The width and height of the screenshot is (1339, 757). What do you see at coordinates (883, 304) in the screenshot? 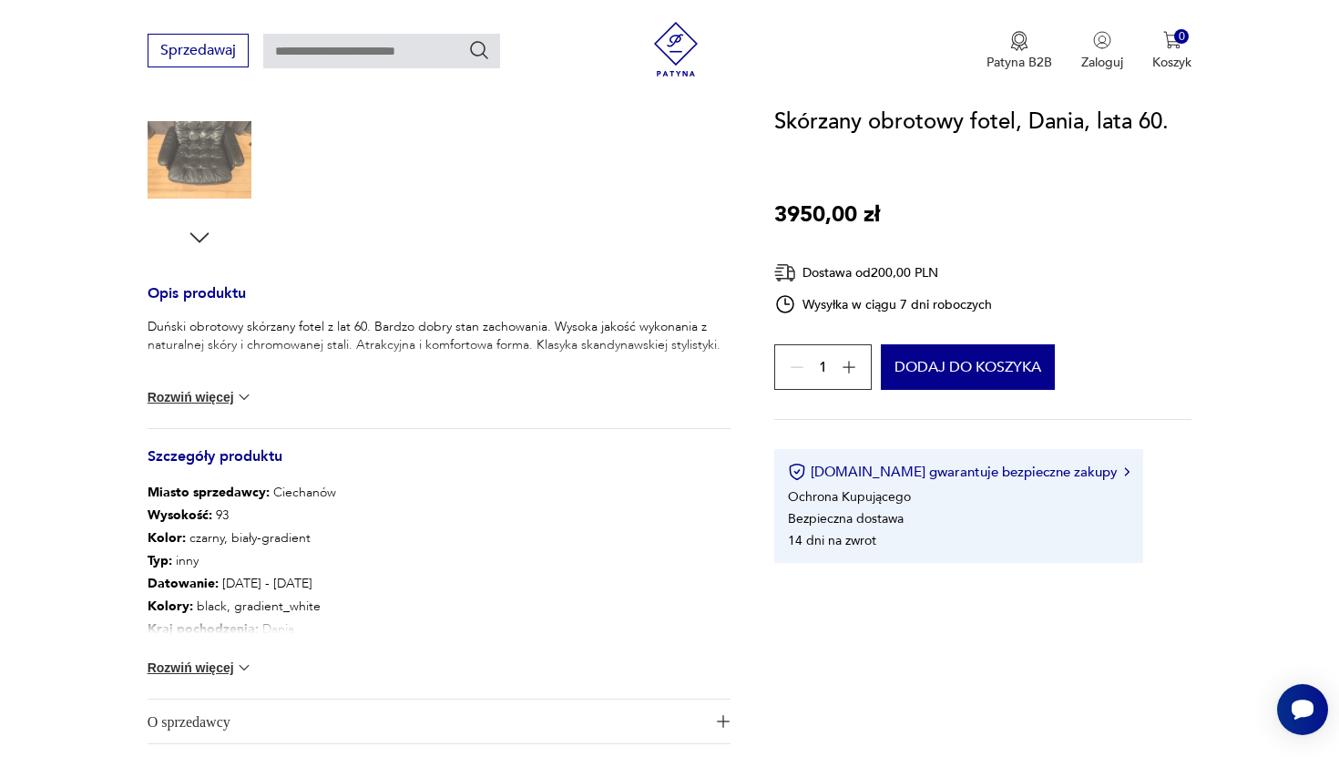
I see `div: Wysyłka w ciągu 7 dni roboczych` at bounding box center [883, 304].